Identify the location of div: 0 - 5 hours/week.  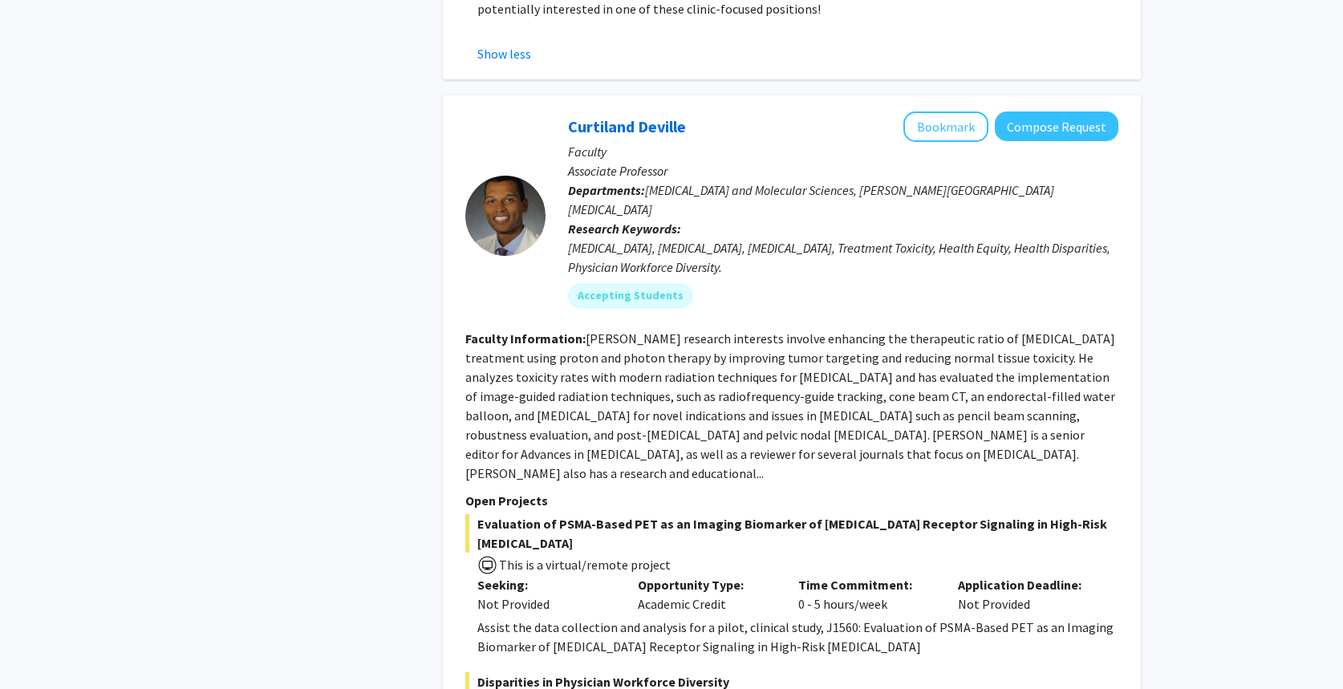
(866, 594).